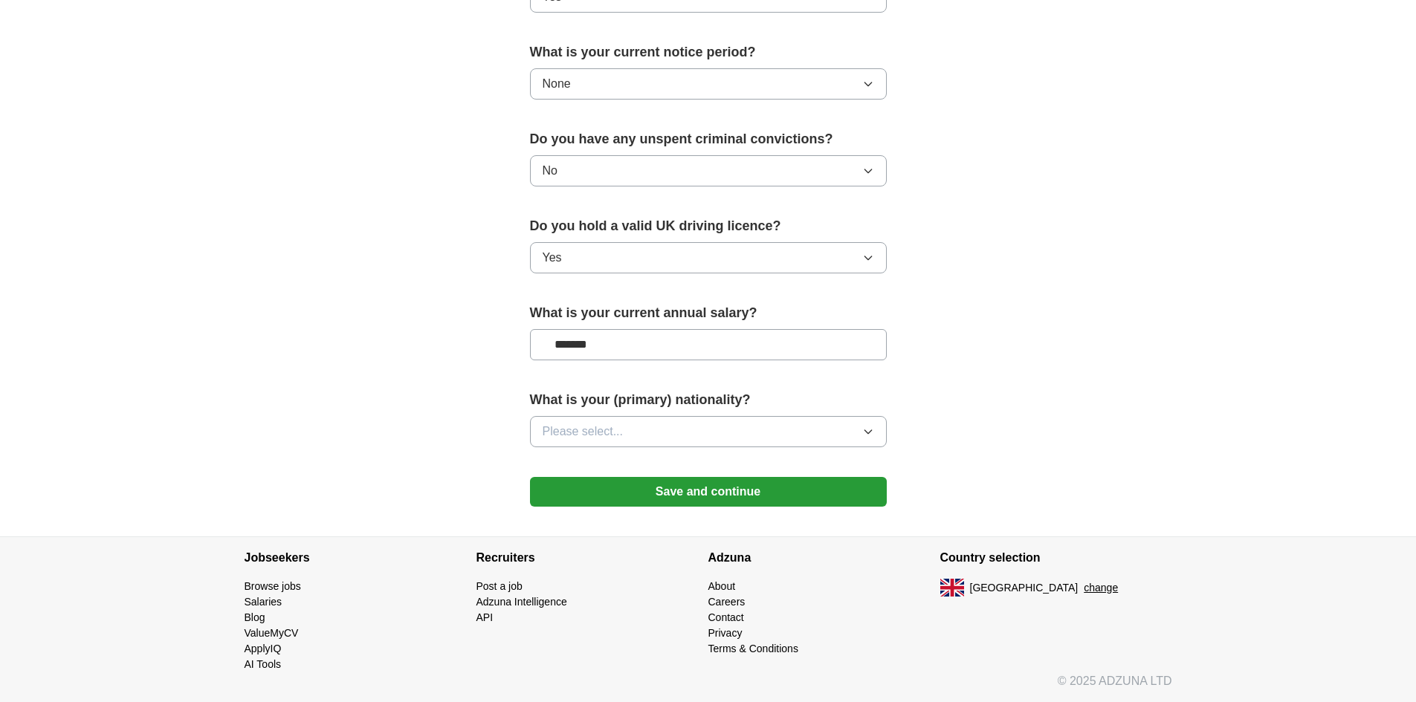  I want to click on a: API, so click(485, 618).